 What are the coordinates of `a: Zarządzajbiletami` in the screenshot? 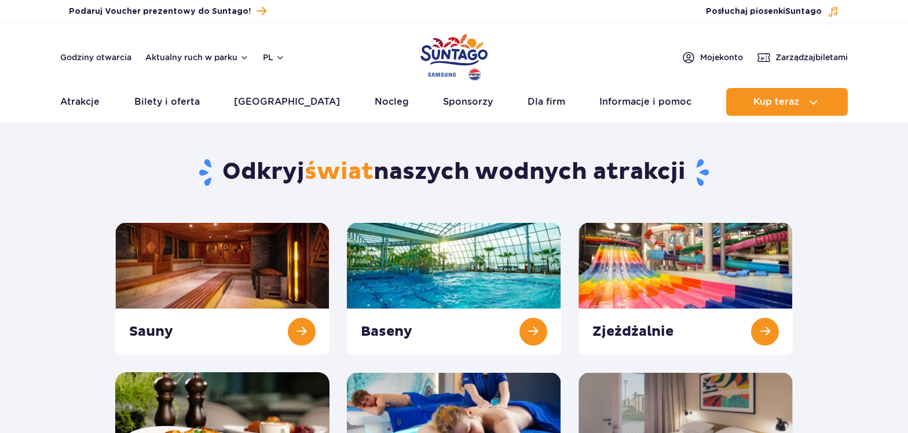 It's located at (802, 57).